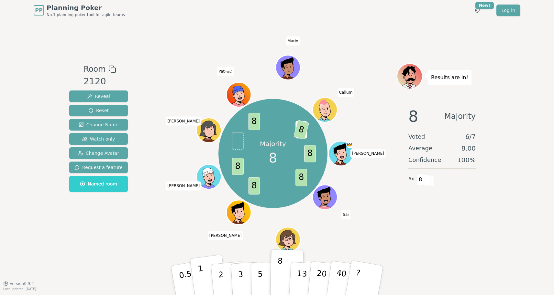 This screenshot has height=295, width=554. Describe the element at coordinates (100, 82) in the screenshot. I see `div: 2120` at that location.